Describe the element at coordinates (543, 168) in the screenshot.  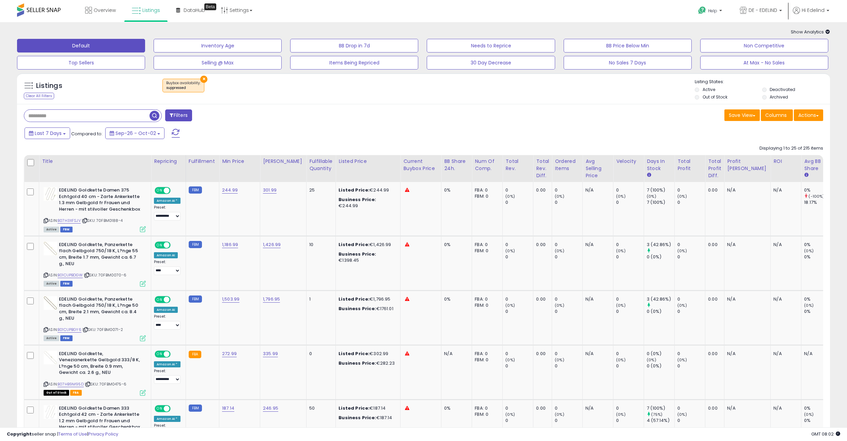
I see `div: Total Rev. Diff.` at that location.